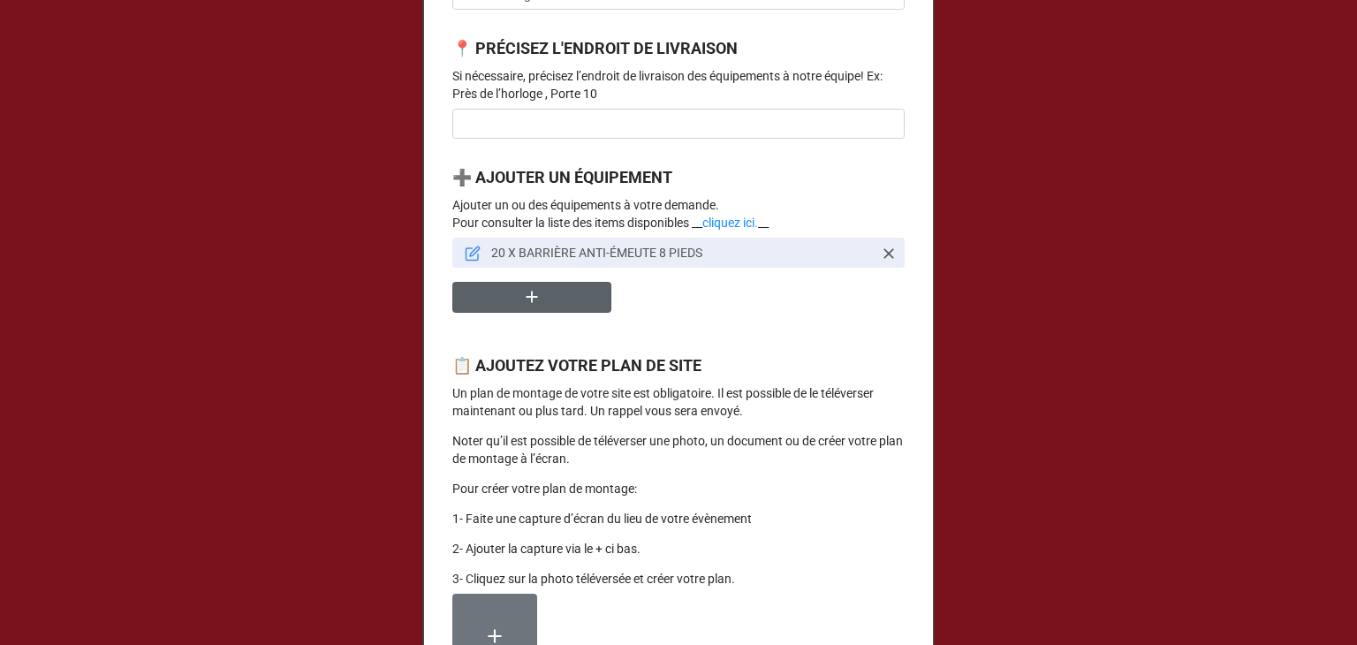 Image resolution: width=1357 pixels, height=645 pixels. What do you see at coordinates (594, 49) in the screenshot?
I see `label: 📍 PRÉCISEZ L'ENDROIT DE LIVRAISON` at bounding box center [594, 49].